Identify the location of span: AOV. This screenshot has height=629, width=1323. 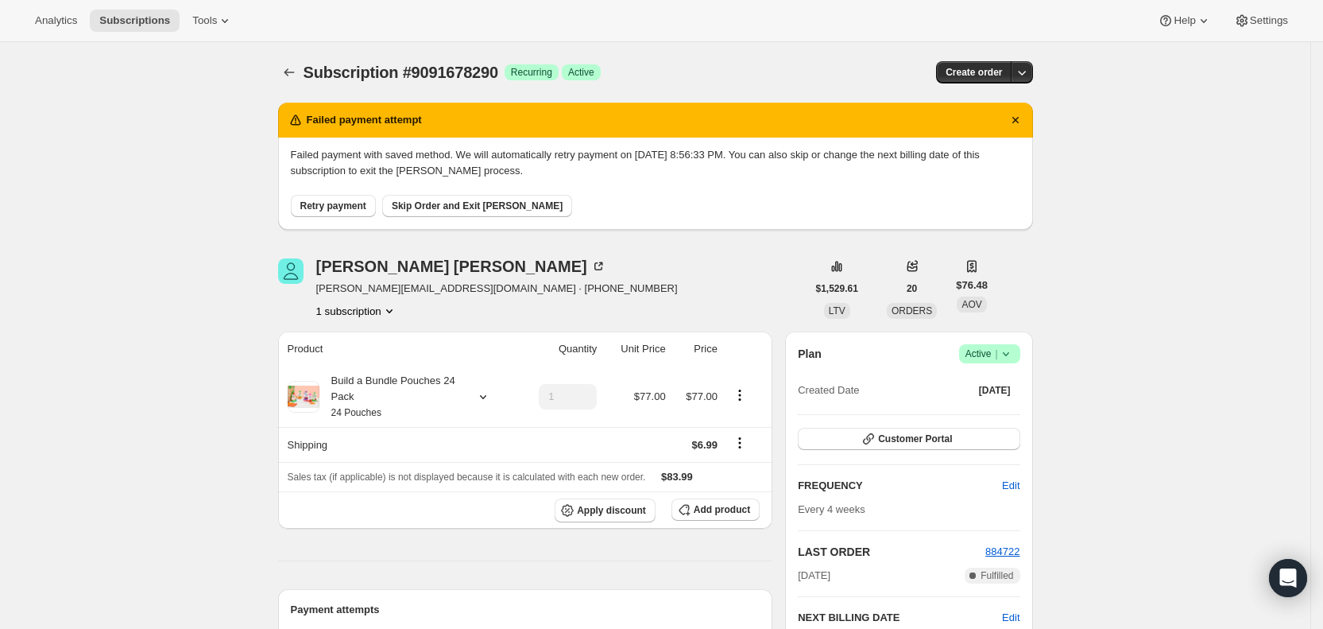
(971, 304).